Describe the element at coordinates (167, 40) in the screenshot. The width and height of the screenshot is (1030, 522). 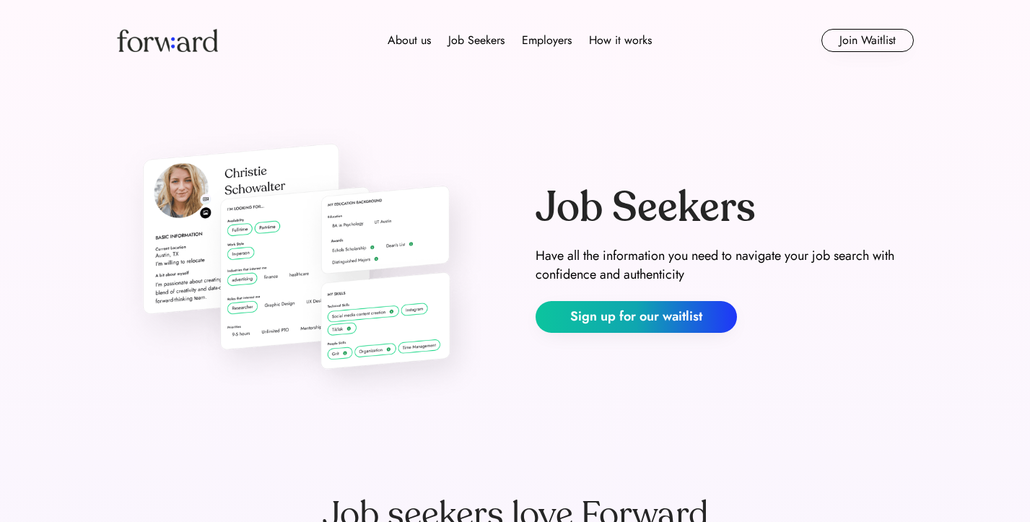
I see `img: Forward logo` at that location.